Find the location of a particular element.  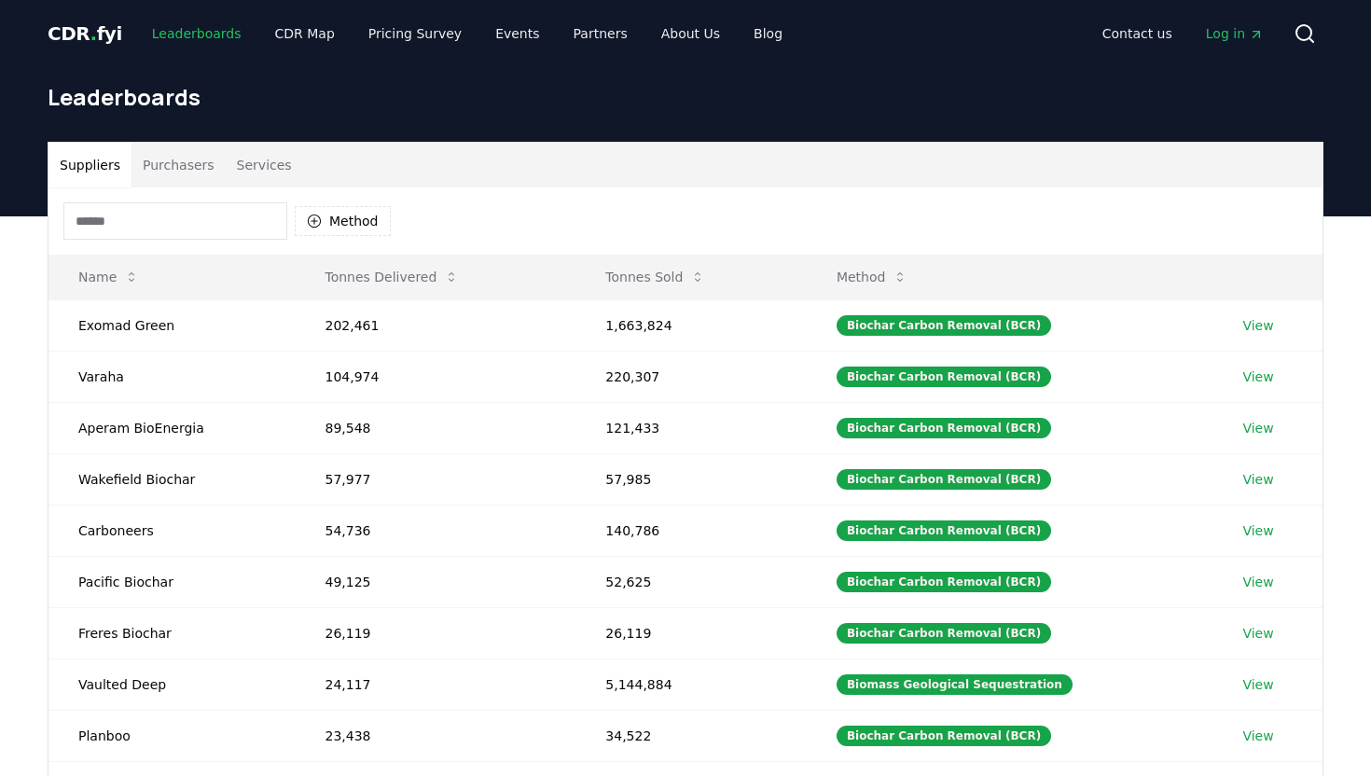

a: Partners is located at coordinates (601, 34).